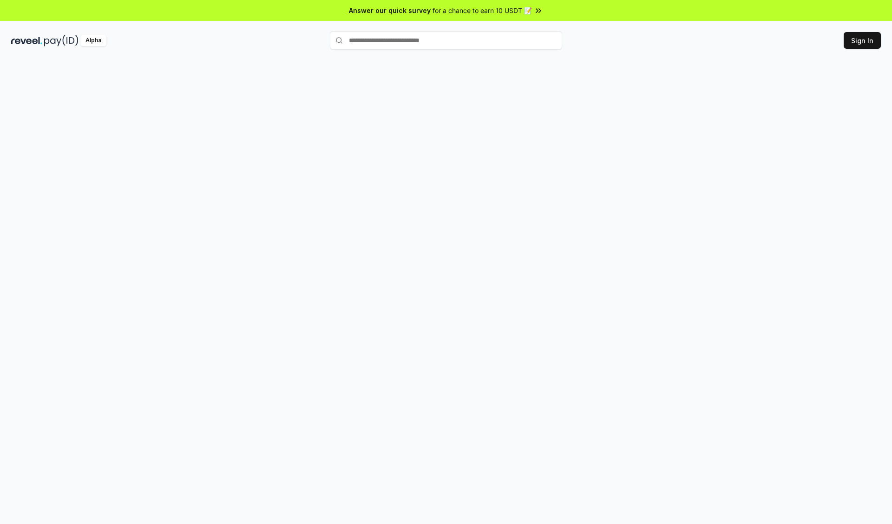 This screenshot has height=524, width=892. I want to click on span: Answer our quick survey, so click(390, 10).